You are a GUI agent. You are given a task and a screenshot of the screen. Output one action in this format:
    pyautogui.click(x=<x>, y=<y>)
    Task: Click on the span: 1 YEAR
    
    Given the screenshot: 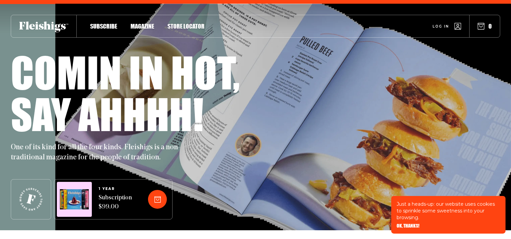 What is the action you would take?
    pyautogui.click(x=115, y=189)
    